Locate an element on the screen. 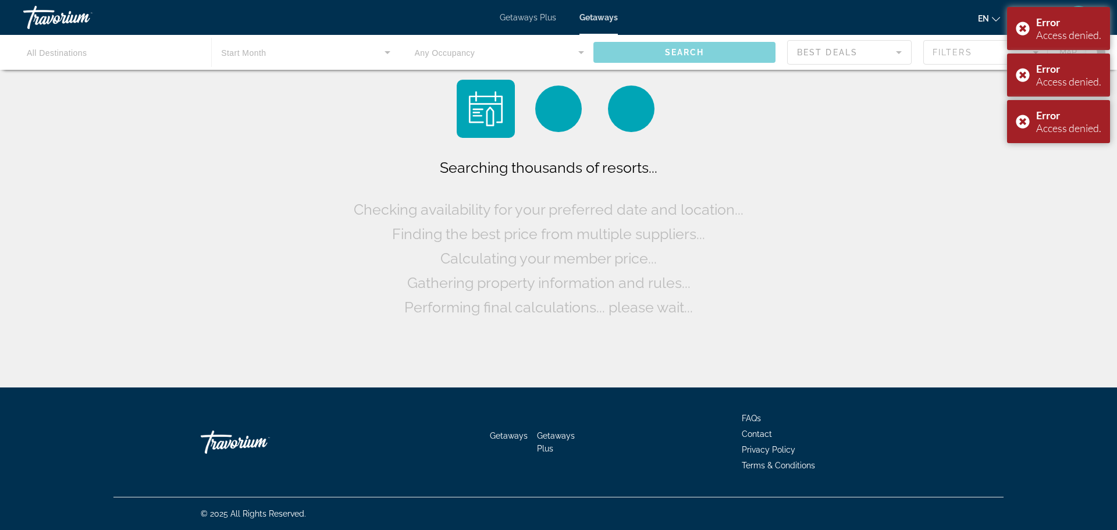  a: Go Home is located at coordinates (259, 442).